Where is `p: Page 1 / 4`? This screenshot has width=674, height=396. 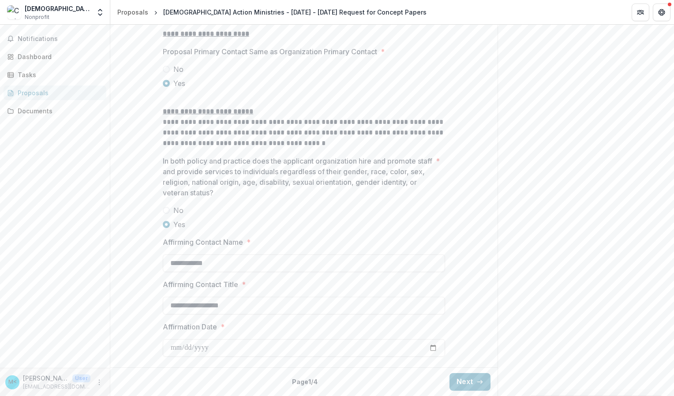
p: Page 1 / 4 is located at coordinates (305, 382).